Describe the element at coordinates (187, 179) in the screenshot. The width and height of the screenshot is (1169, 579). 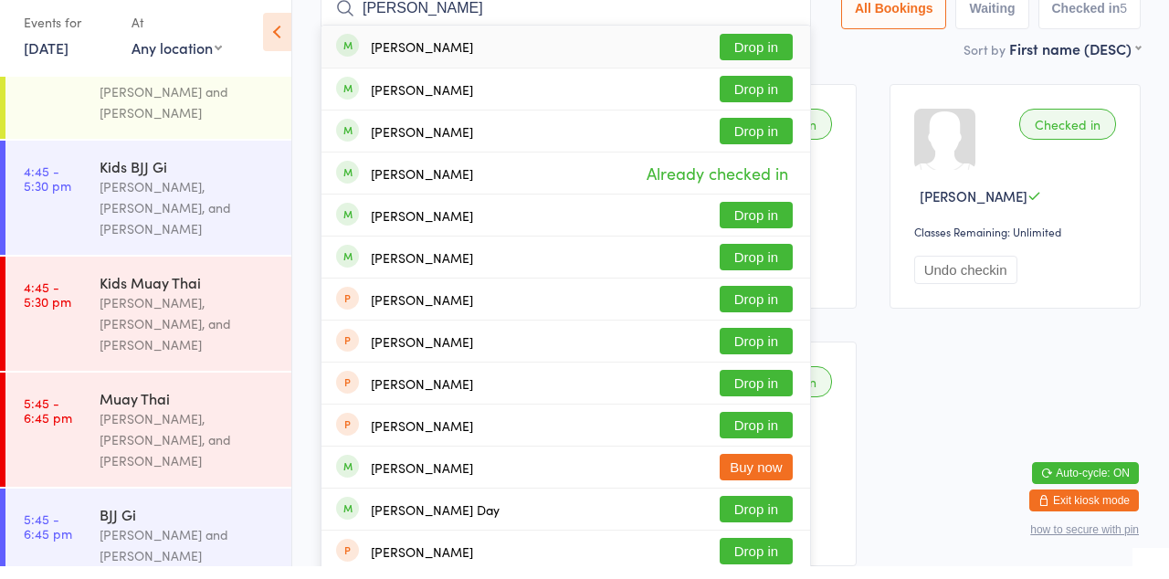
I see `div: Kids BJJ Gi` at that location.